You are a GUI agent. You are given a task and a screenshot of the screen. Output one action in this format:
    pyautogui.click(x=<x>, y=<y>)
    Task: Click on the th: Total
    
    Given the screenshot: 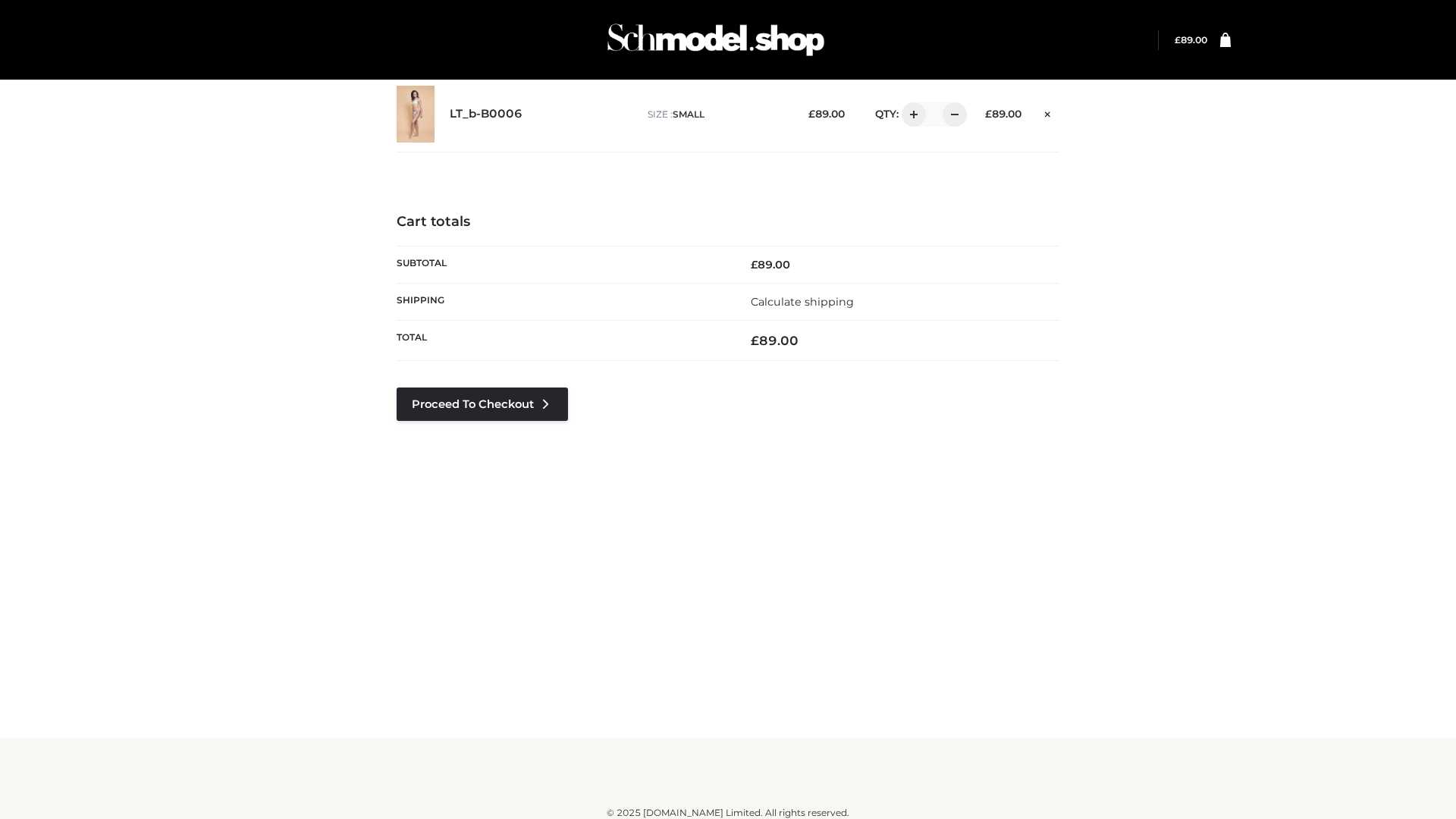 What is the action you would take?
    pyautogui.click(x=562, y=341)
    